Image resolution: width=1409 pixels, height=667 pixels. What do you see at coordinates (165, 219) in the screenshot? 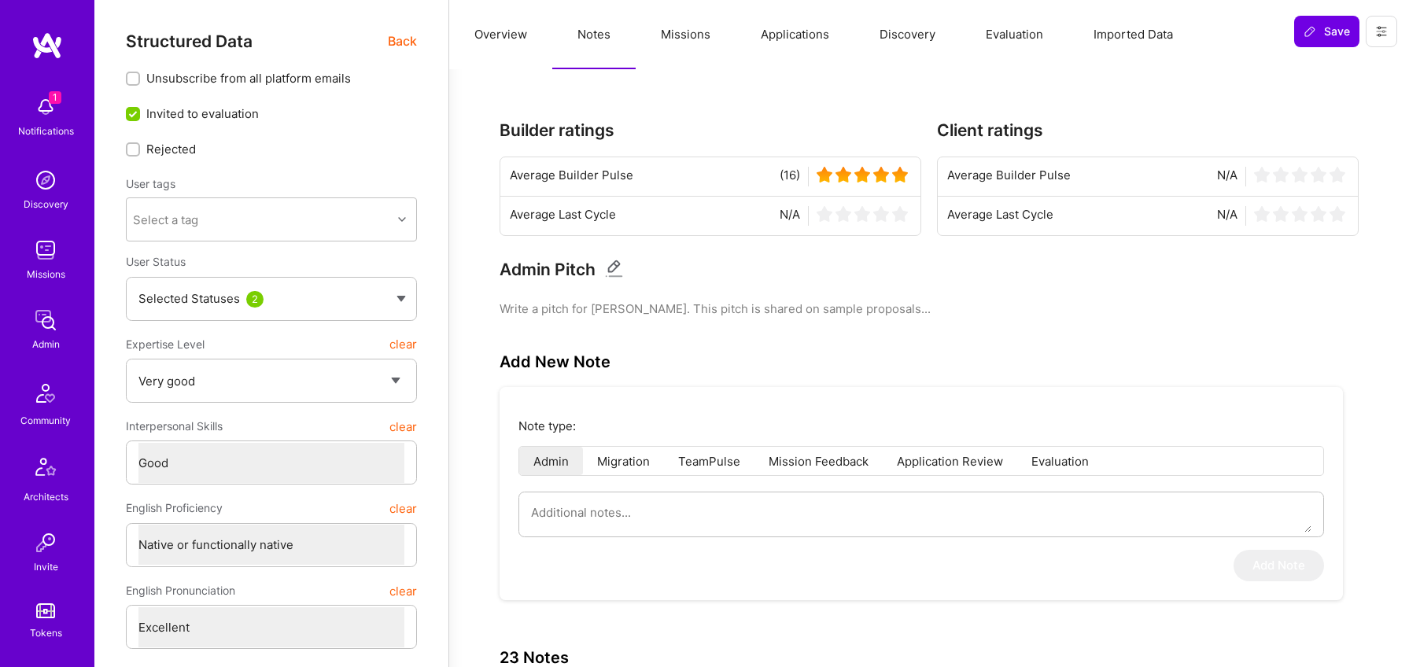
I see `div: Select a tag` at bounding box center [165, 219].